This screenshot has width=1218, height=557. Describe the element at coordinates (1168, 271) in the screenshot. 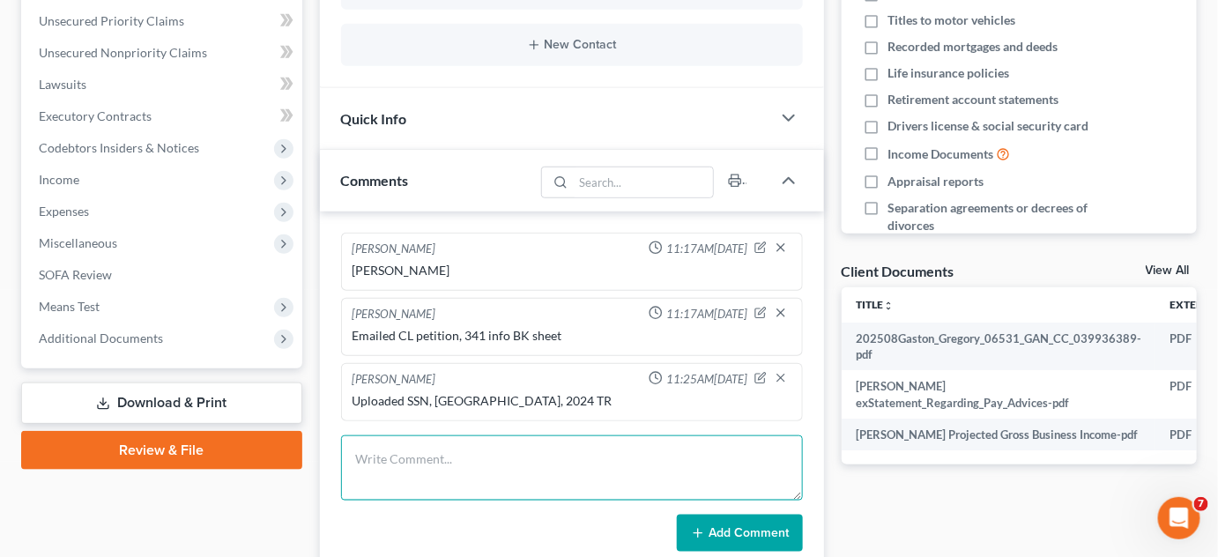

I see `a: View All` at that location.